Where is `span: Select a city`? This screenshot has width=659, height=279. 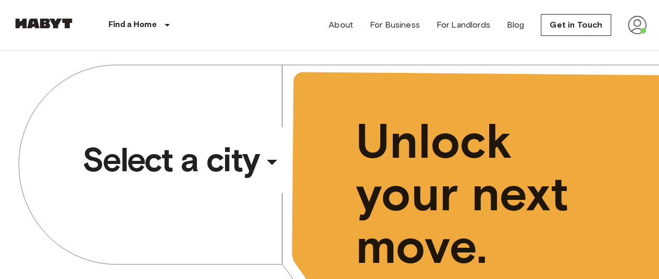 span: Select a city is located at coordinates (171, 160).